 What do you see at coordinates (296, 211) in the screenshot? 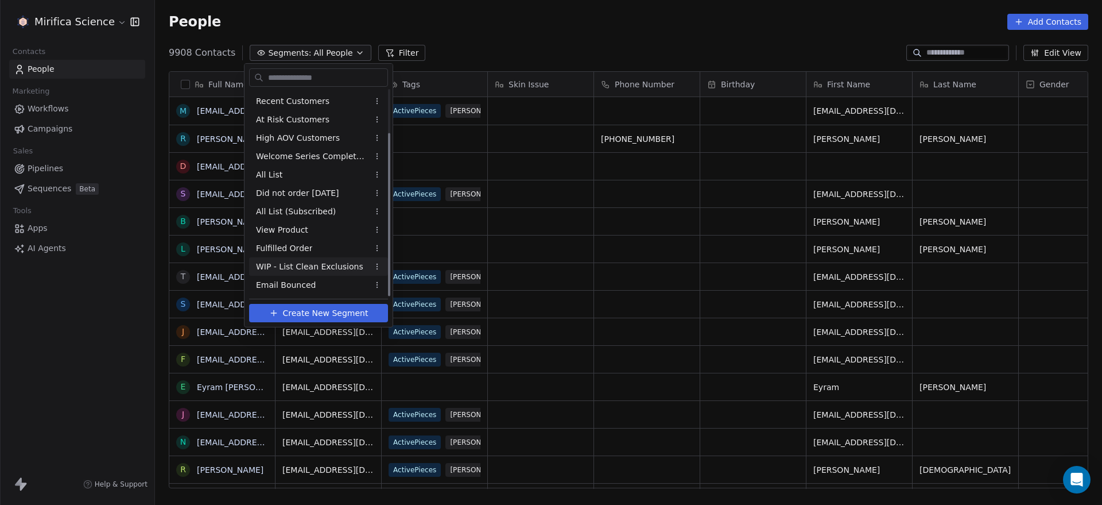
I see `span: All List (Subscribed)` at bounding box center [296, 211].